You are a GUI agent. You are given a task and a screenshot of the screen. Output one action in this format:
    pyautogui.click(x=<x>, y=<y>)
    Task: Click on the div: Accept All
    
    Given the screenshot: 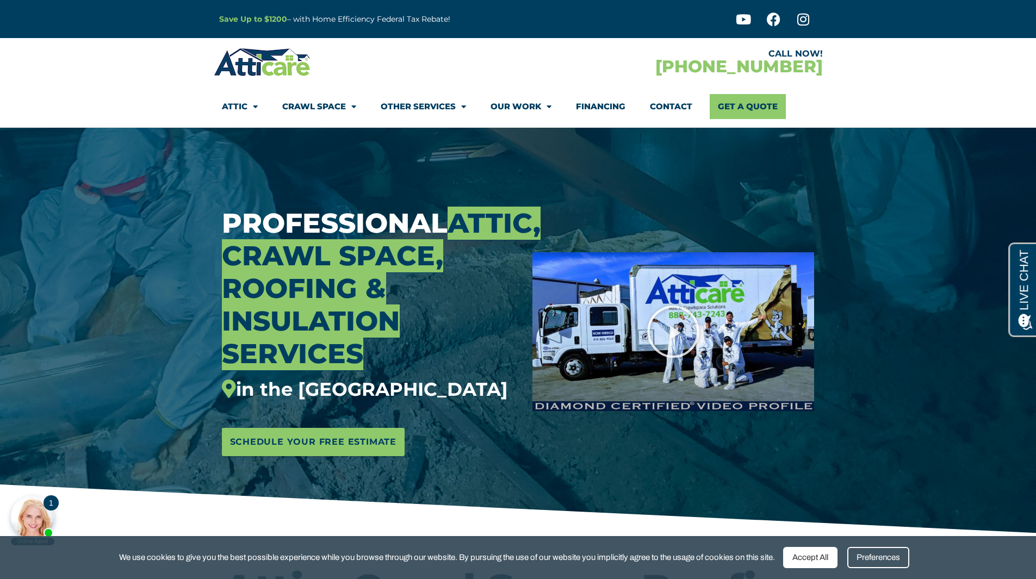 What is the action you would take?
    pyautogui.click(x=811, y=558)
    